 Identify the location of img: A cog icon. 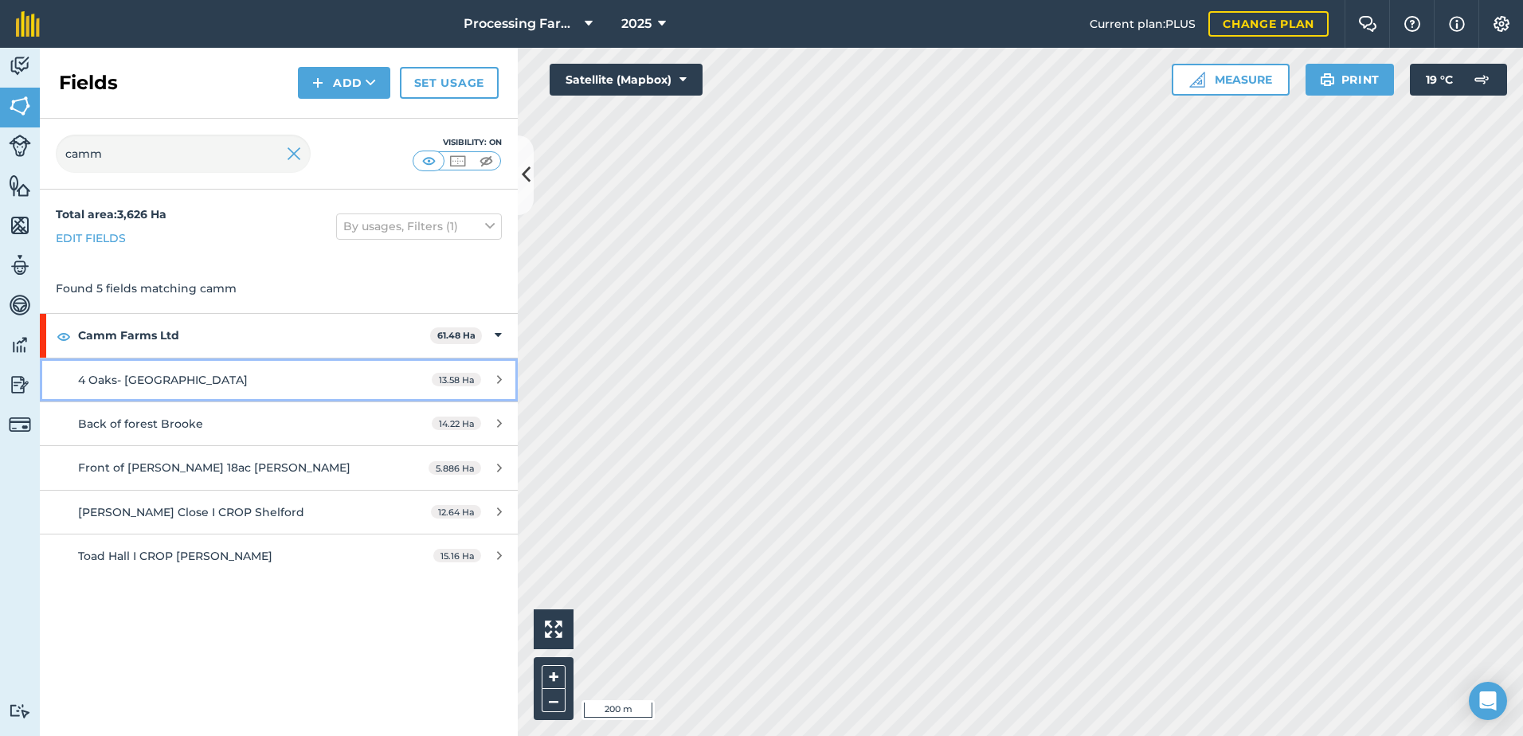
(1501, 24).